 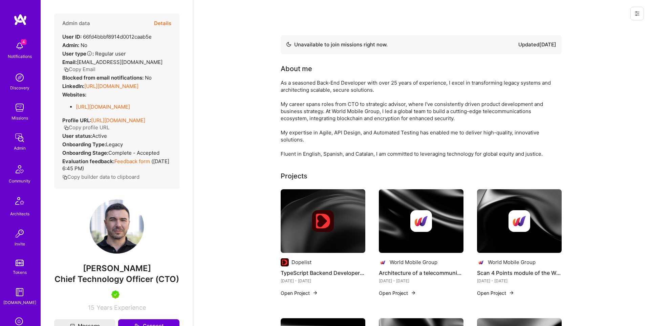 What do you see at coordinates (162, 23) in the screenshot?
I see `button: Details` at bounding box center [162, 23].